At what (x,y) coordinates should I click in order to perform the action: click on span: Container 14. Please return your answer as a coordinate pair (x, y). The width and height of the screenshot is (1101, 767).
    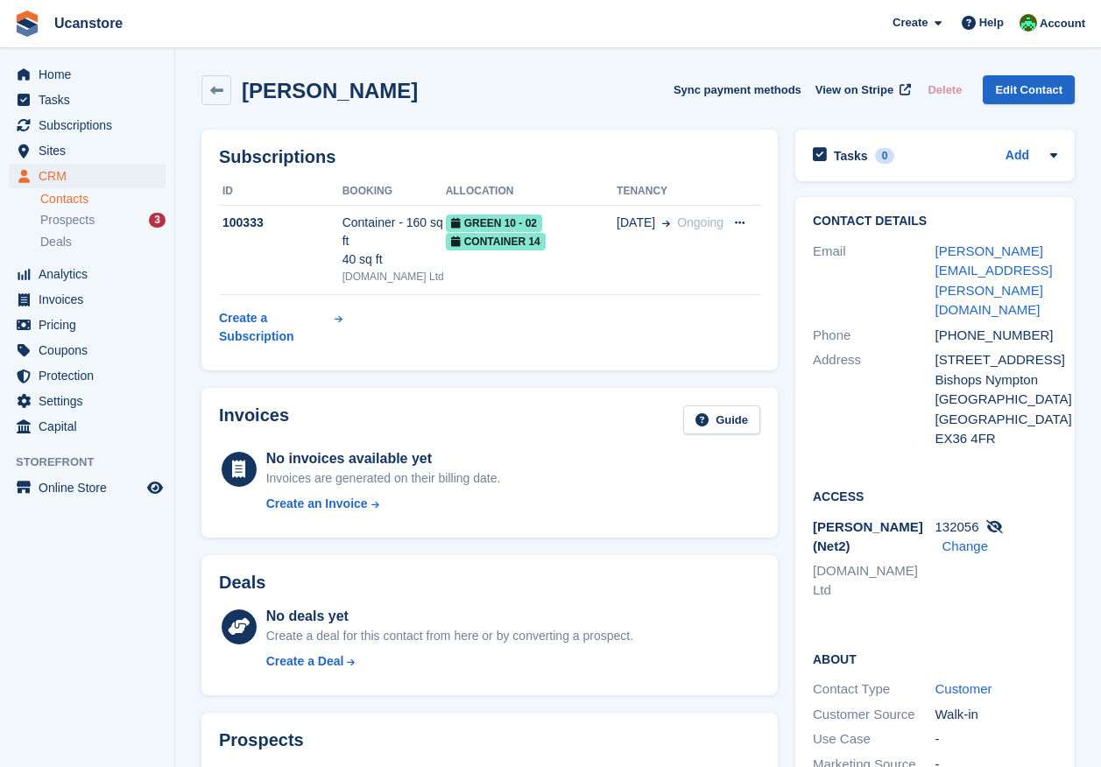
    Looking at the image, I should click on (496, 242).